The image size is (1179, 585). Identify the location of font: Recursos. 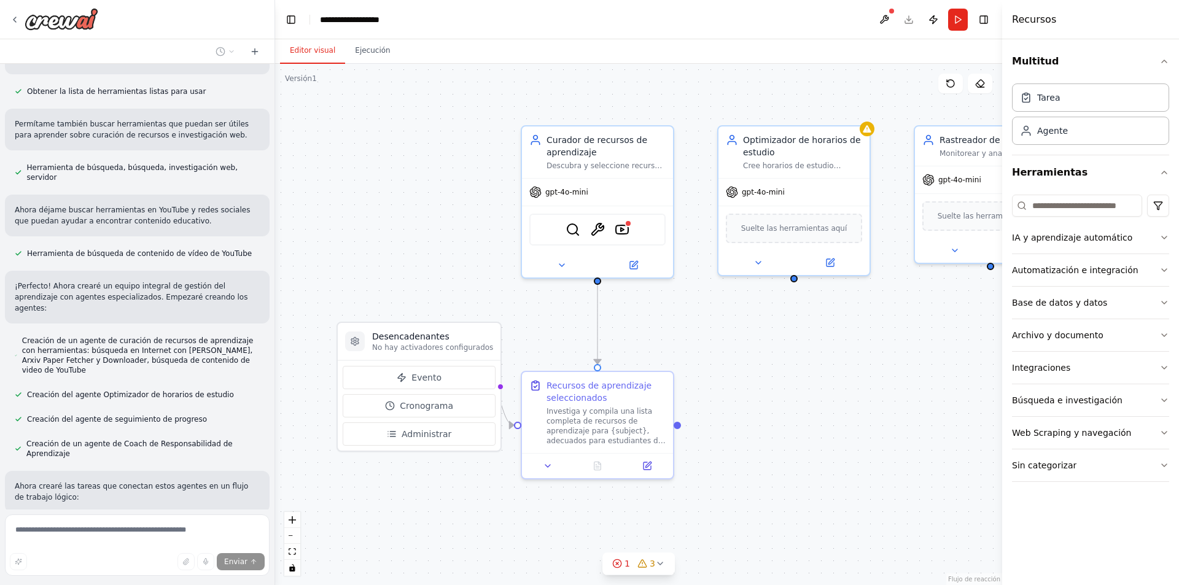
(1034, 19).